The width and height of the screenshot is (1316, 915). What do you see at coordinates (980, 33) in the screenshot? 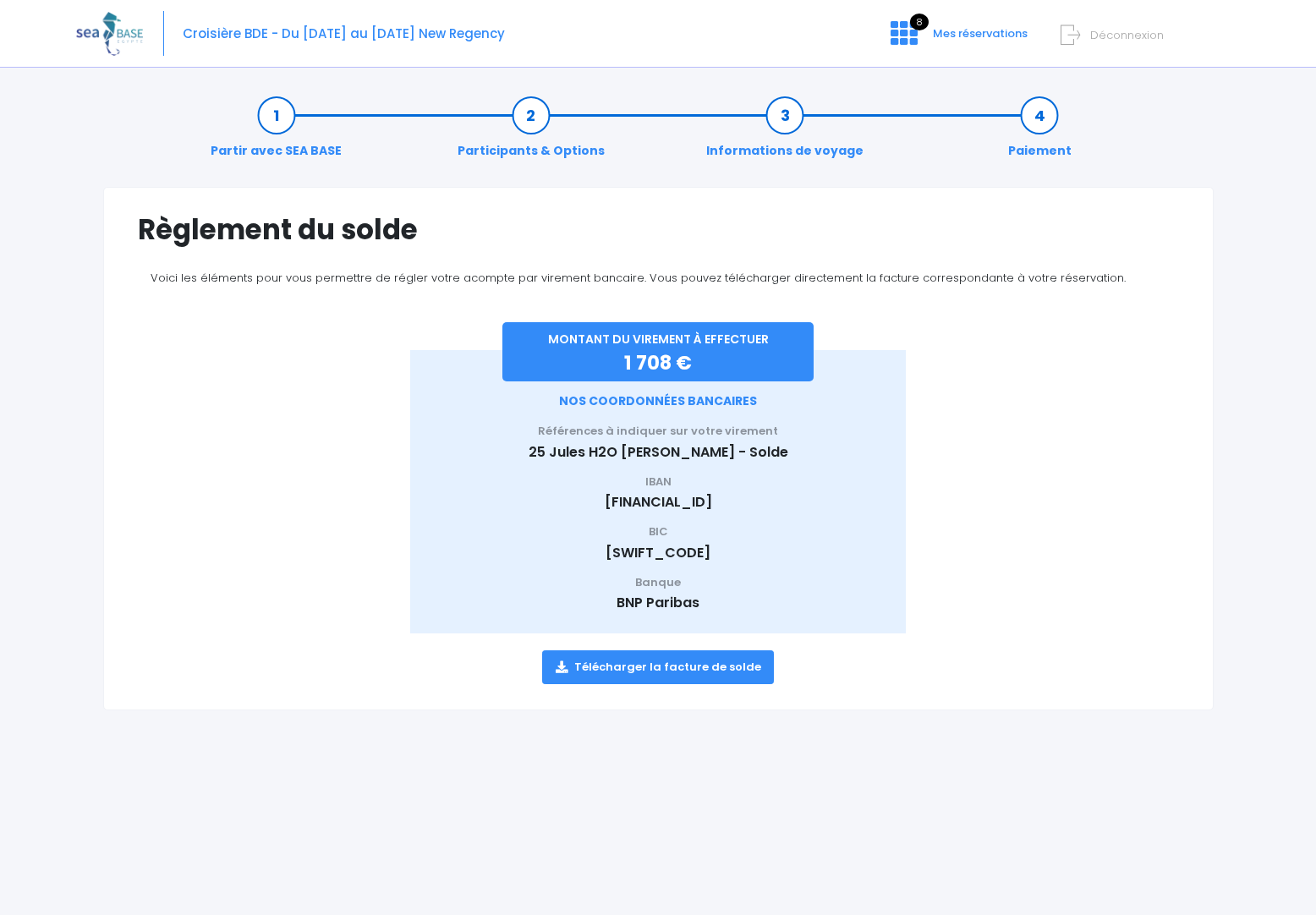
I see `span: Mes réservations` at bounding box center [980, 33].